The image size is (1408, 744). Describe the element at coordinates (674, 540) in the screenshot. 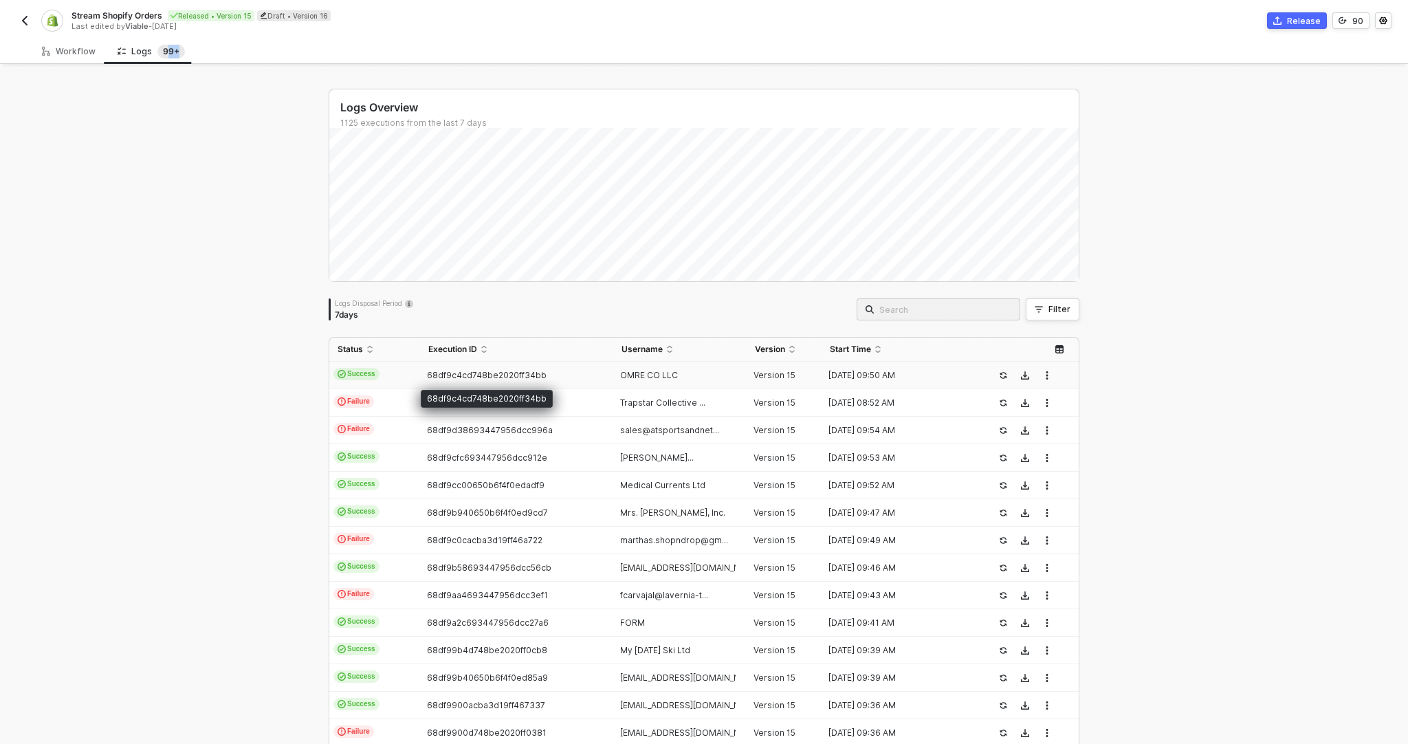

I see `span: marthas.shopndrop@gm...` at that location.